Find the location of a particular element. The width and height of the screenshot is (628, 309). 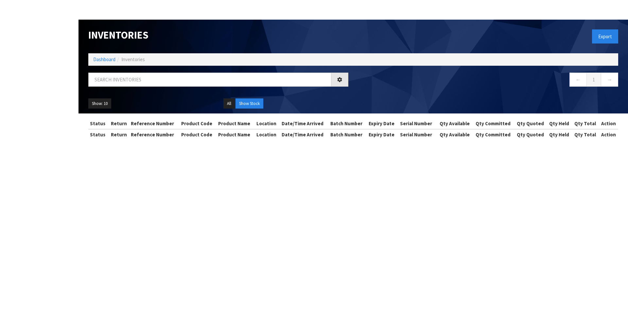

span: Inventories is located at coordinates (133, 59).